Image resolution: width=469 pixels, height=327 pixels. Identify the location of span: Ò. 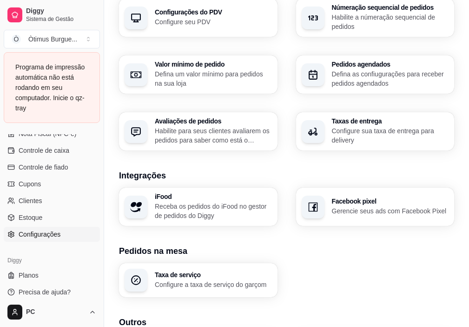
(16, 39).